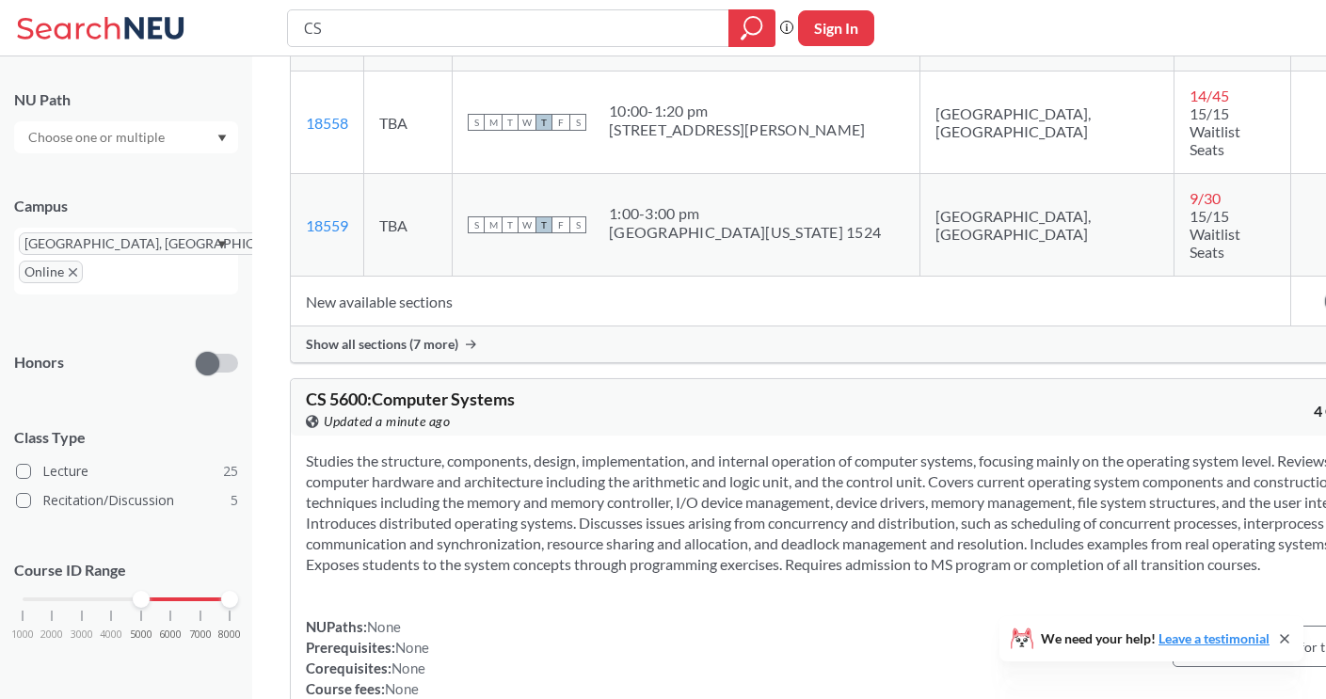 Image resolution: width=1326 pixels, height=699 pixels. I want to click on span: 8000, so click(230, 634).